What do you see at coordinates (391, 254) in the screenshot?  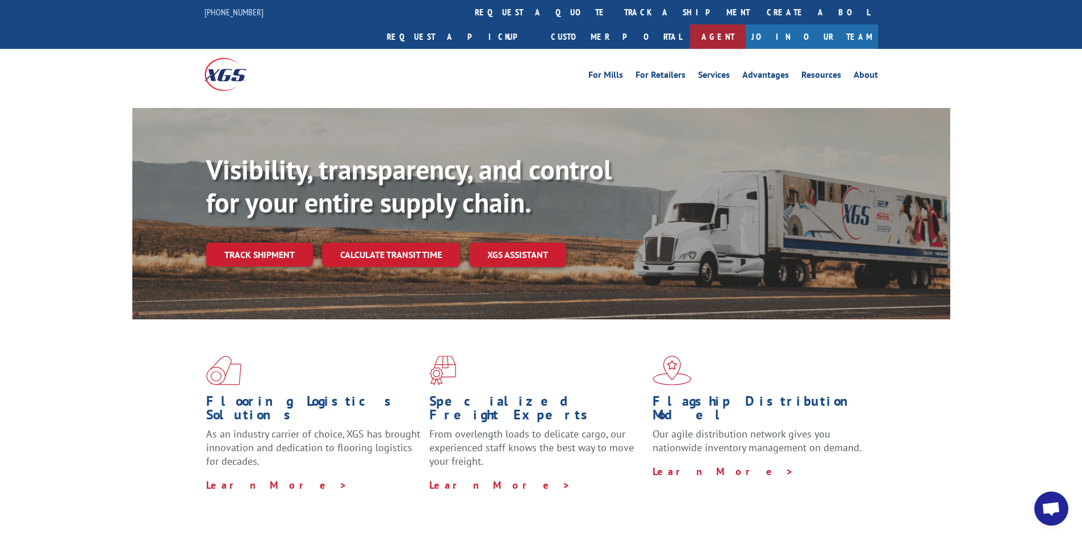 I see `a: Calculate transit time` at bounding box center [391, 254].